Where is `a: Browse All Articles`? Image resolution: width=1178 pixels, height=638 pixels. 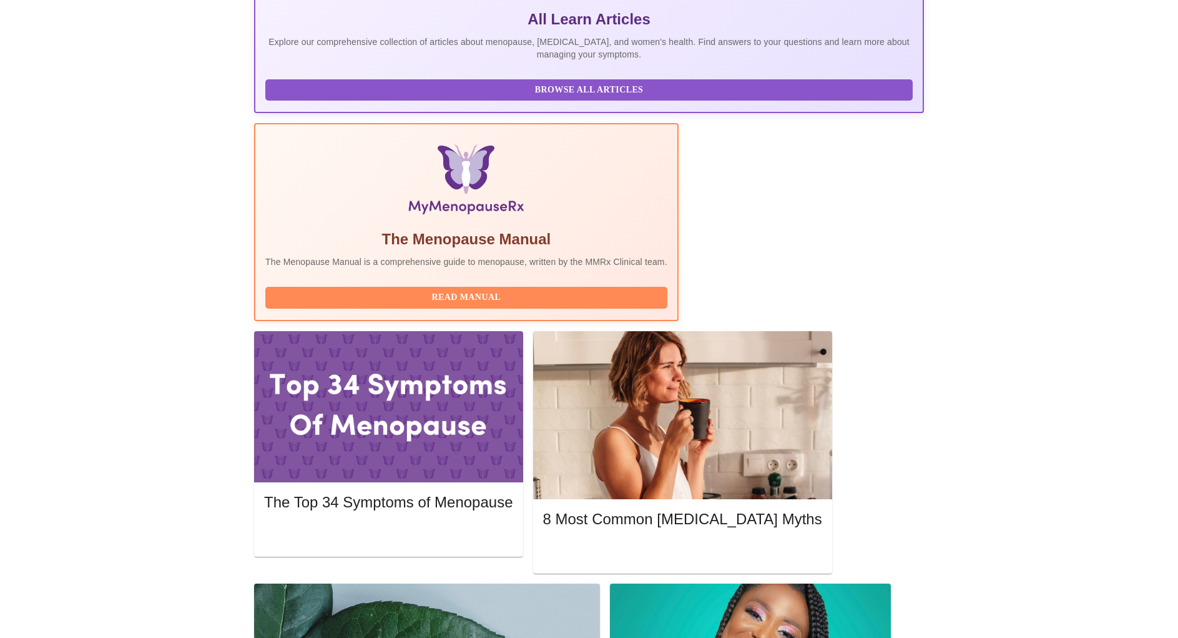 a: Browse All Articles is located at coordinates (591, 89).